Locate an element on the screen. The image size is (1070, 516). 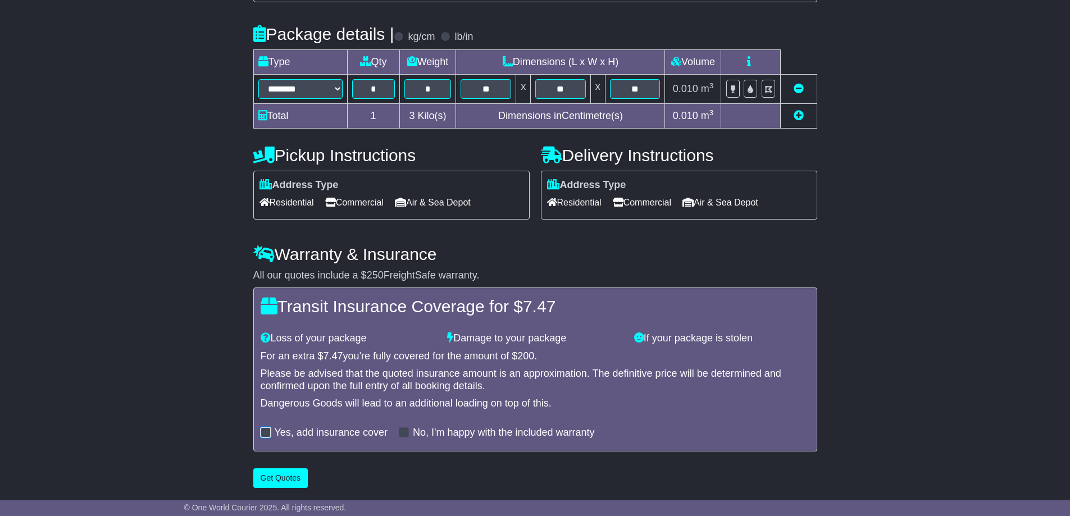
td: Weight is located at coordinates (427, 62).